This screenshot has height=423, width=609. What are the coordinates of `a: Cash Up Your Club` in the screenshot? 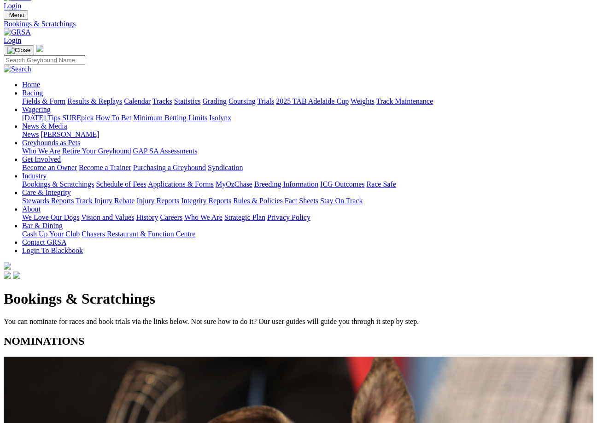 It's located at (51, 234).